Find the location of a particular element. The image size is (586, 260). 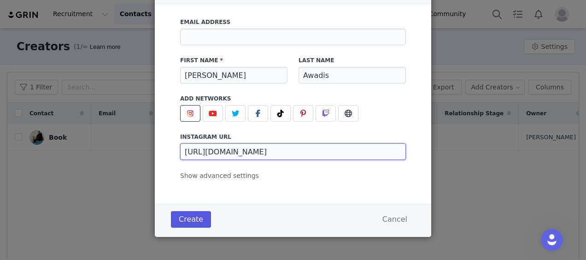

label: Last Name is located at coordinates (352, 60).